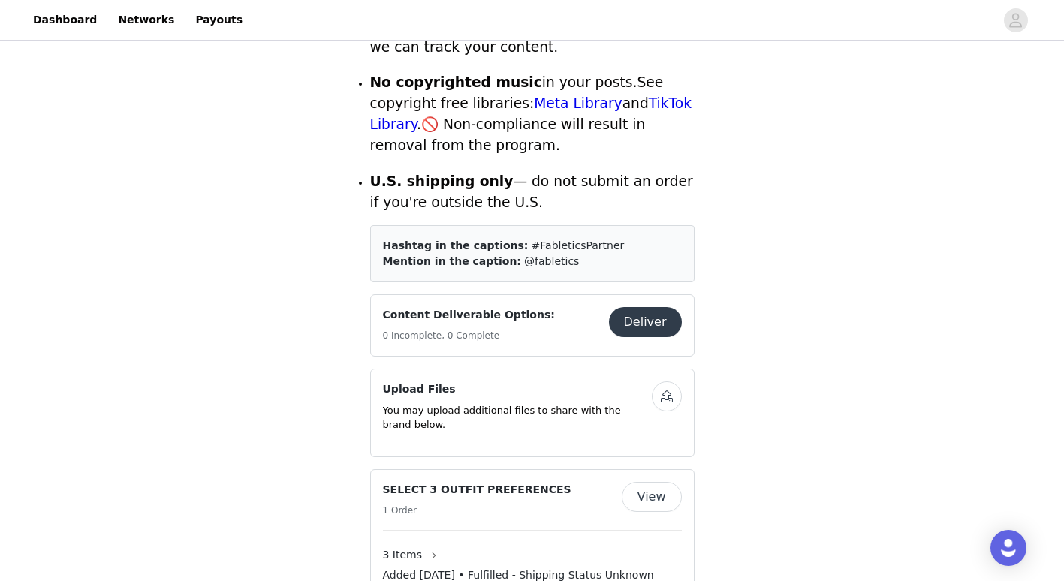  I want to click on p: You may upload additional files to share with the brand below., so click(517, 417).